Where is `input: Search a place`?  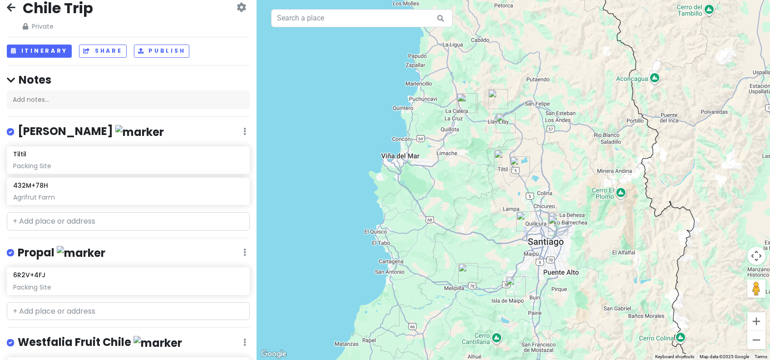 input: Search a place is located at coordinates (362, 18).